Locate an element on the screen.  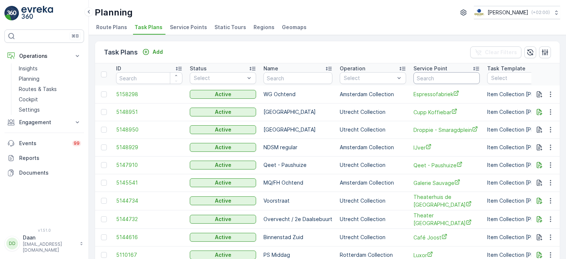
span: Route Plans is located at coordinates (112, 27).